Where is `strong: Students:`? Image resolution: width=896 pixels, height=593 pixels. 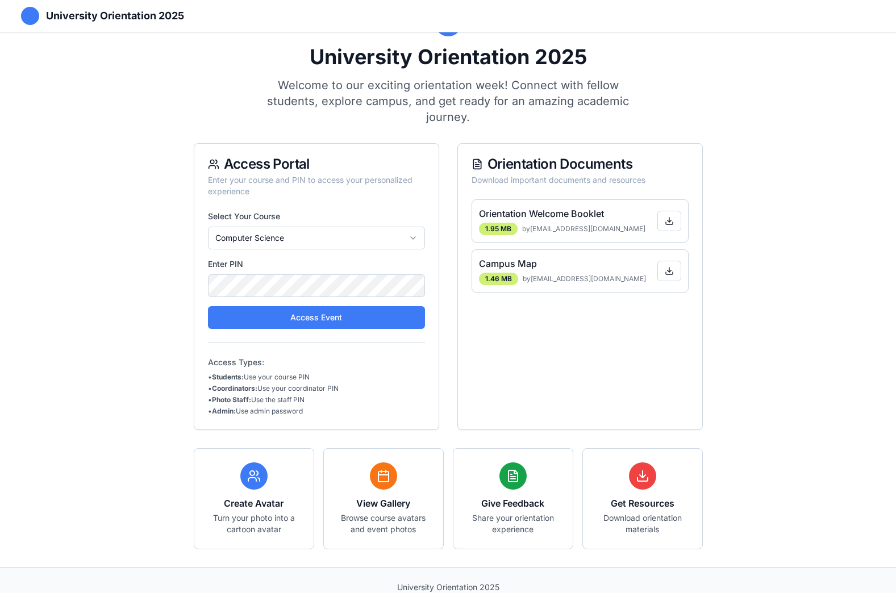 strong: Students: is located at coordinates (228, 377).